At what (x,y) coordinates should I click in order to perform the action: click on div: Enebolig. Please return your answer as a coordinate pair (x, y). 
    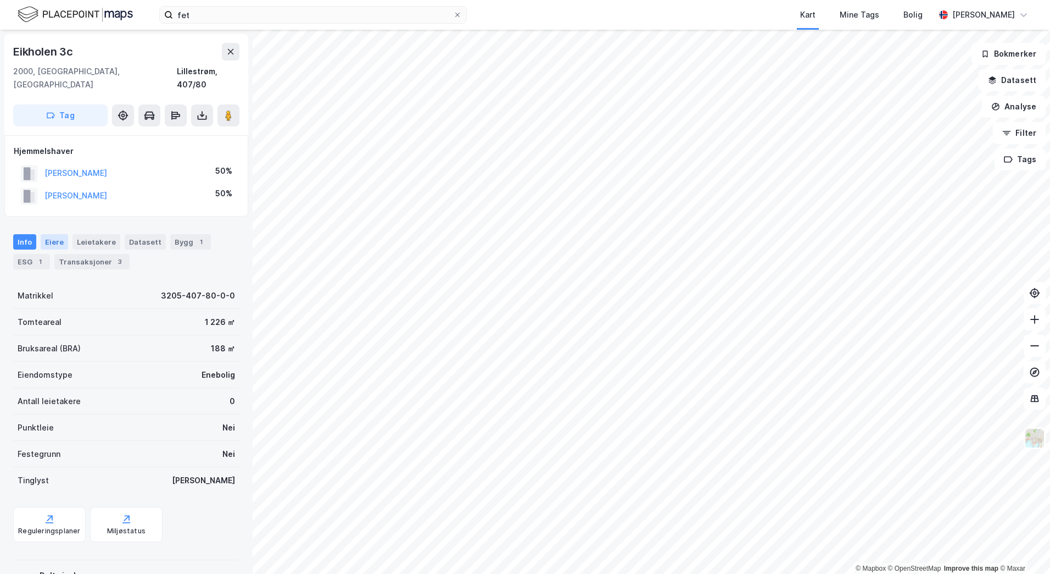
    Looking at the image, I should click on (218, 375).